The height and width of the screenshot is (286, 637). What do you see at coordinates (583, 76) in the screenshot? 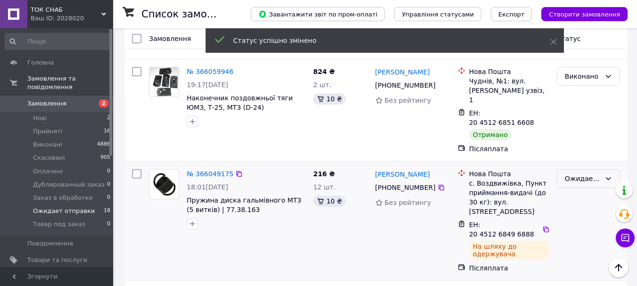
I see `div: Виконано` at bounding box center [583, 76].